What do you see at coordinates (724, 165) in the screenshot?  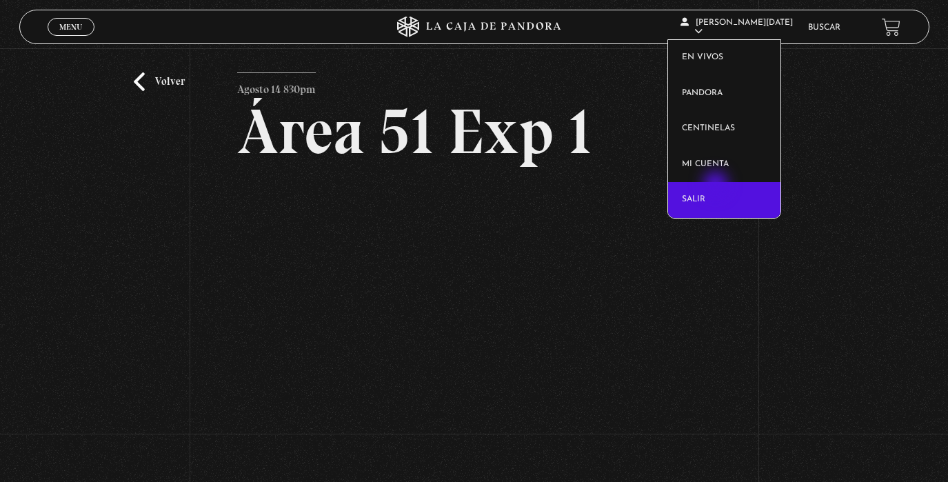 I see `a: Mi cuenta` at bounding box center [724, 165].